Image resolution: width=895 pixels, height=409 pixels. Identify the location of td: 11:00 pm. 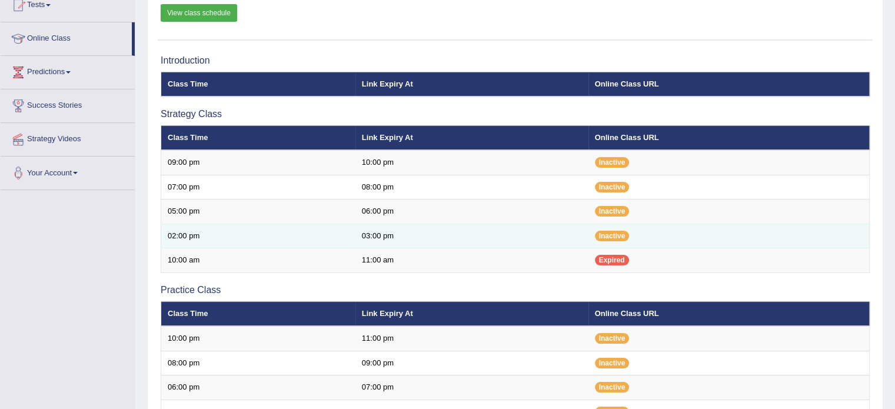
(472, 338).